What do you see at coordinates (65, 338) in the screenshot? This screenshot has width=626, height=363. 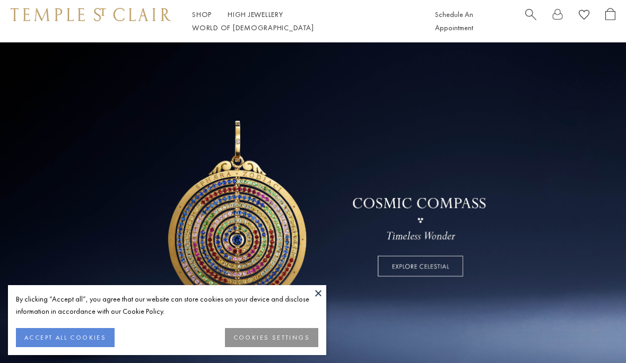 I see `button: ACCEPT ALL COOKIES` at bounding box center [65, 338].